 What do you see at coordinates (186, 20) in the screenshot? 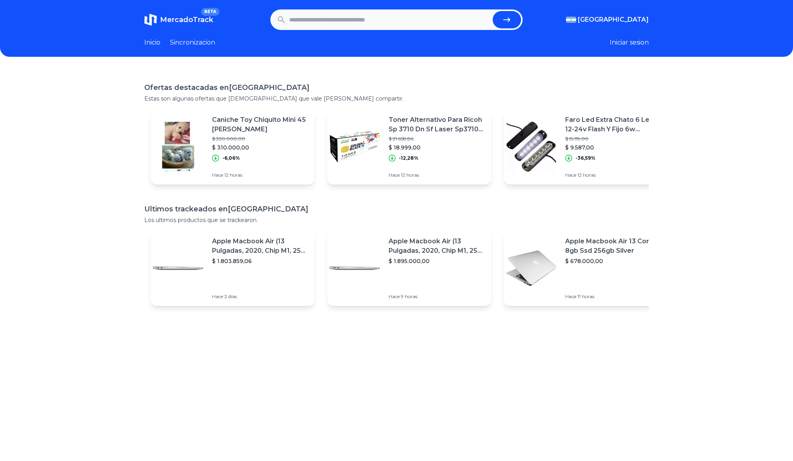
I see `span: MercadoTrack` at bounding box center [186, 20].